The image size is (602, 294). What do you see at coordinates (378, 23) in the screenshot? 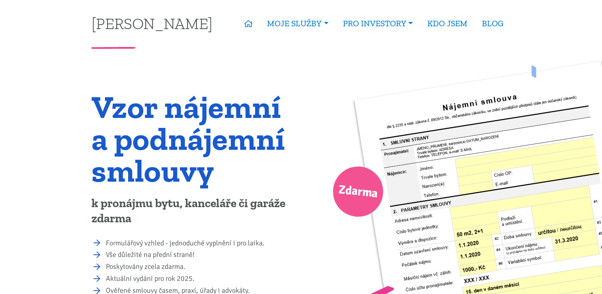
I see `a: PRO INVESTORY` at bounding box center [378, 23].